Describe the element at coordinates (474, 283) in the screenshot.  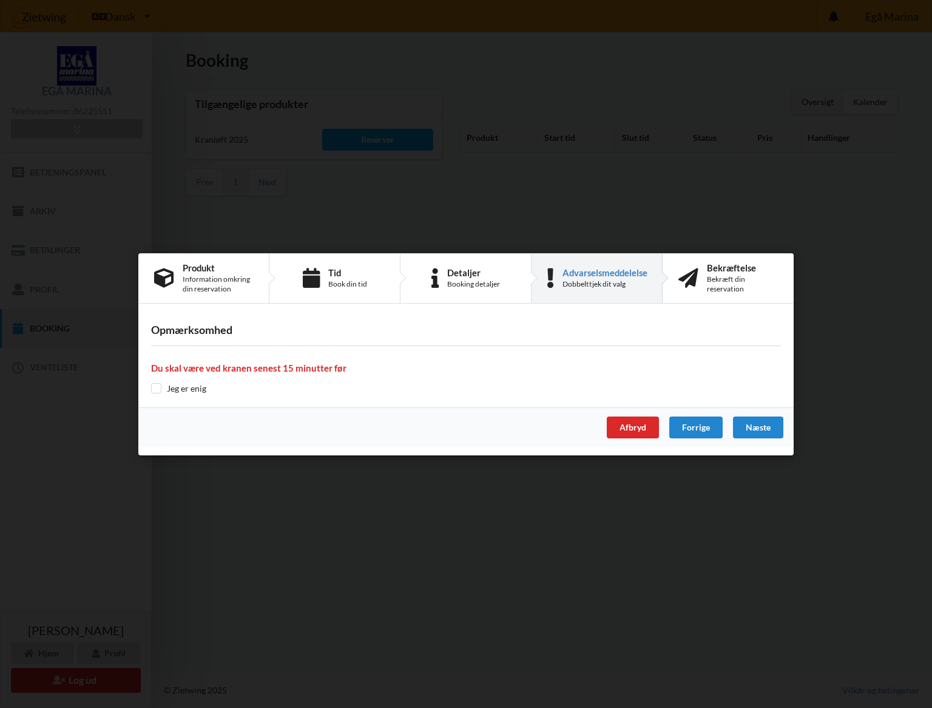
I see `div: Booking detaljer` at that location.